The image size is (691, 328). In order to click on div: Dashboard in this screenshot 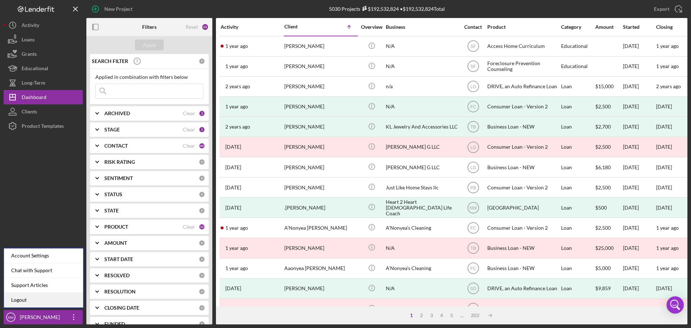, I will do `click(34, 98)`.